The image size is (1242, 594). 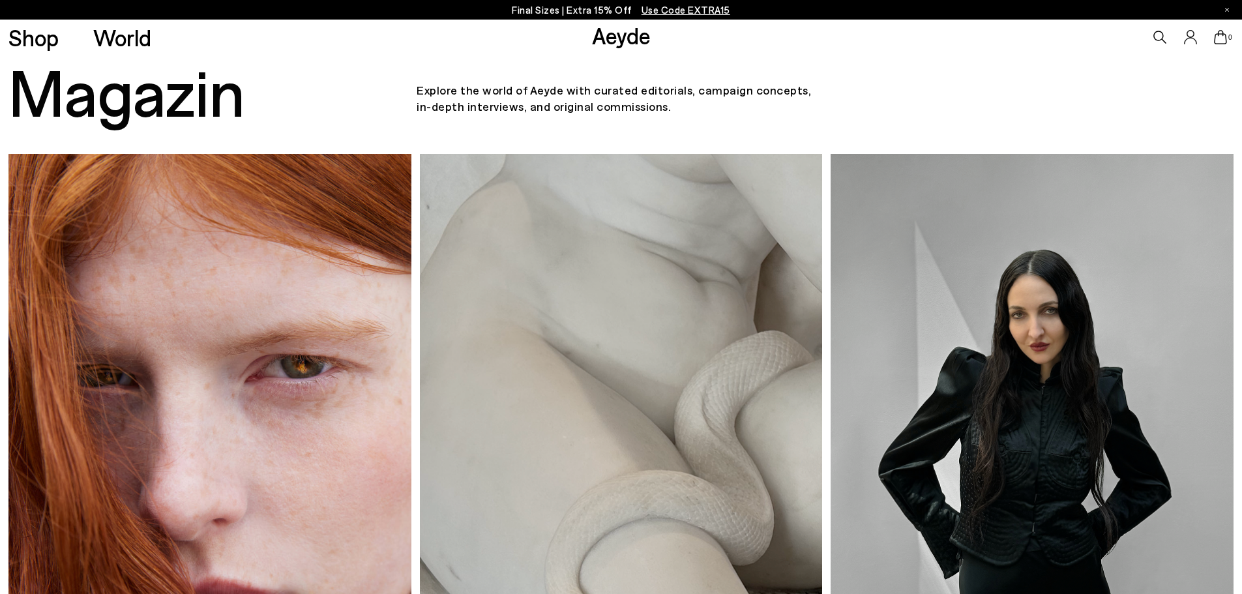 I want to click on a: 0, so click(x=1220, y=37).